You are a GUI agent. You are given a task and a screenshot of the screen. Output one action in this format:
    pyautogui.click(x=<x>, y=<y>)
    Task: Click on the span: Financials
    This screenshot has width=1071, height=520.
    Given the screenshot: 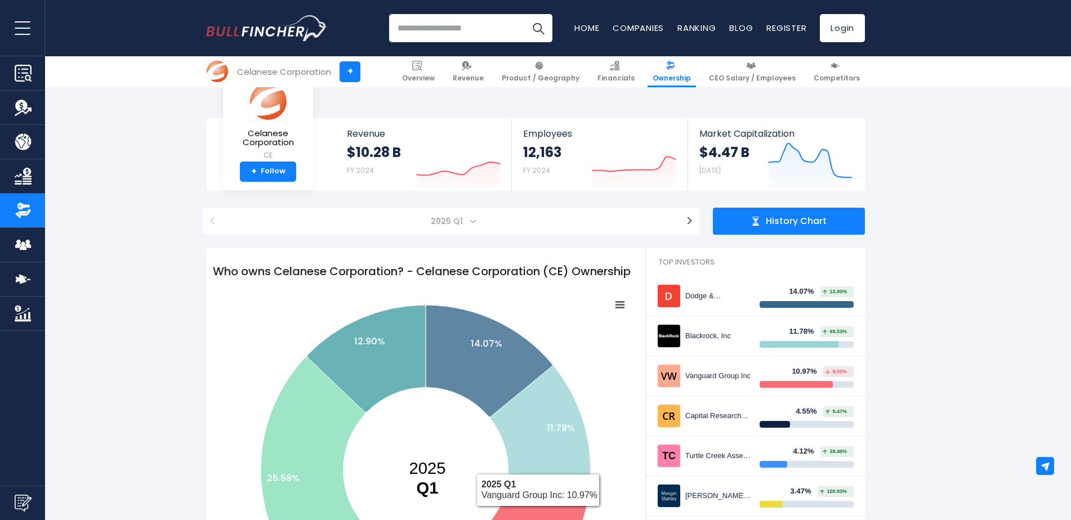 What is the action you would take?
    pyautogui.click(x=616, y=78)
    